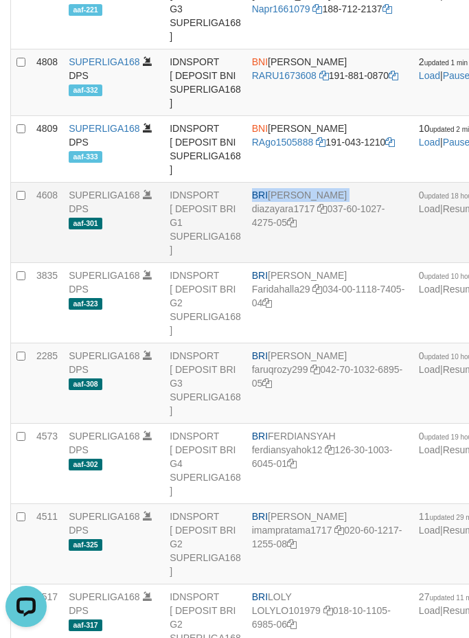  What do you see at coordinates (85, 464) in the screenshot?
I see `span: aaf-302` at bounding box center [85, 464].